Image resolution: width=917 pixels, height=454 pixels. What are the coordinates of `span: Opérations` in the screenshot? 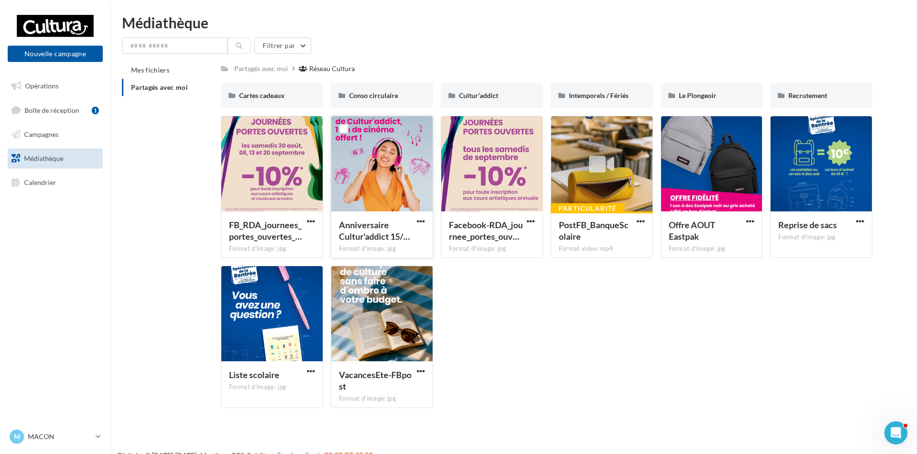 It's located at (42, 85).